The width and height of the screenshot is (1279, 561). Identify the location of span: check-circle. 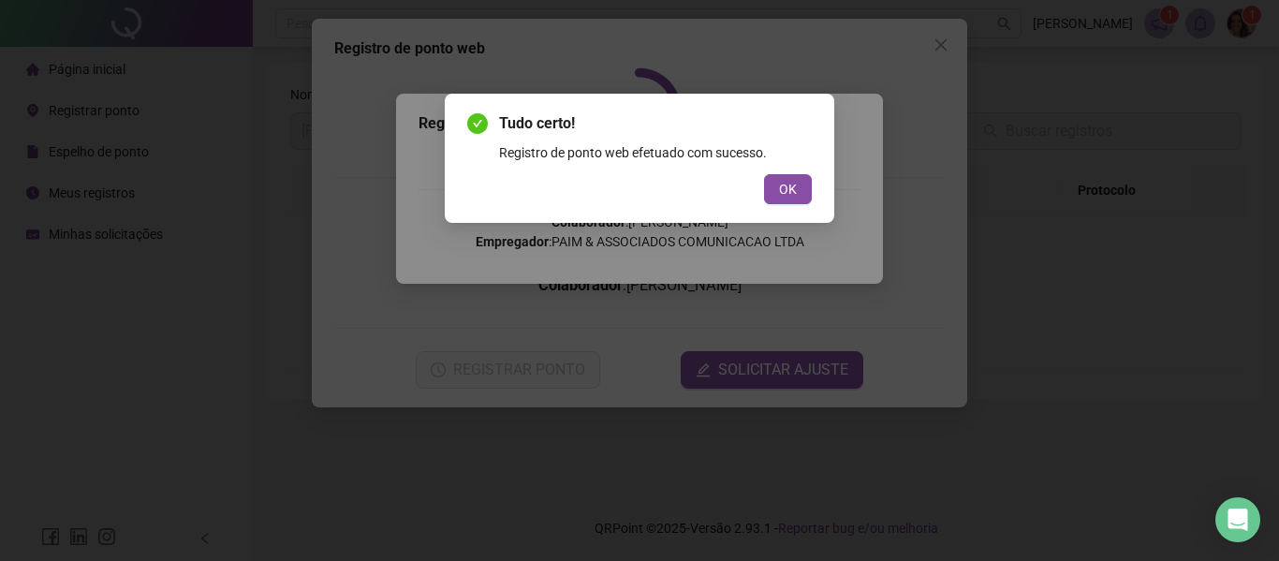
(477, 124).